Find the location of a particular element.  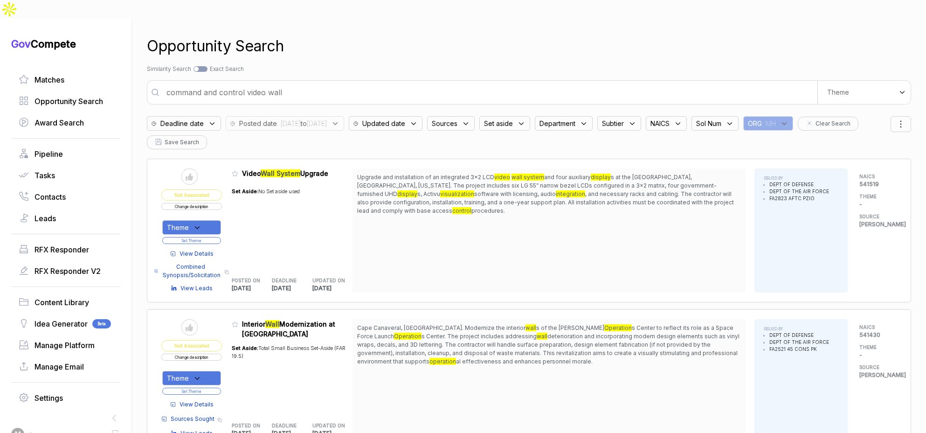

h5: ISSUED BY is located at coordinates (796, 329).